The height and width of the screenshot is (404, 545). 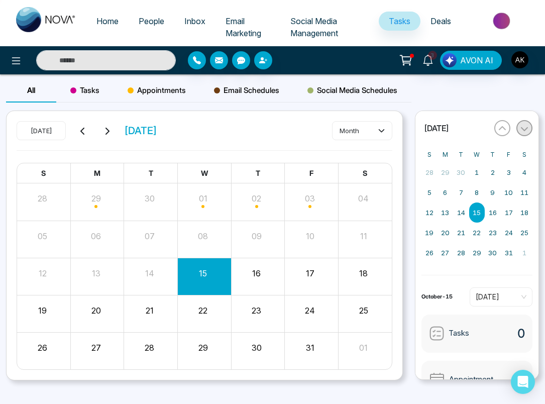 I want to click on button: 31, so click(x=310, y=347).